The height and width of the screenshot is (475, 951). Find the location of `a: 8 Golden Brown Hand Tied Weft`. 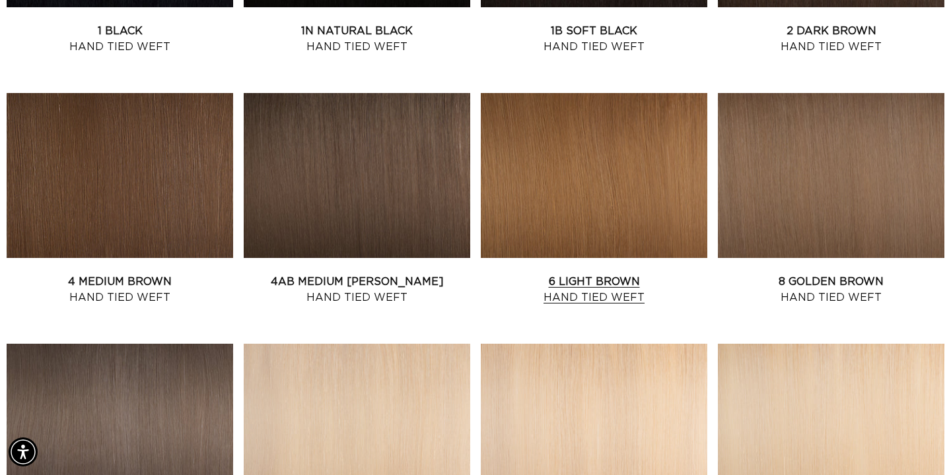

a: 8 Golden Brown Hand Tied Weft is located at coordinates (831, 290).